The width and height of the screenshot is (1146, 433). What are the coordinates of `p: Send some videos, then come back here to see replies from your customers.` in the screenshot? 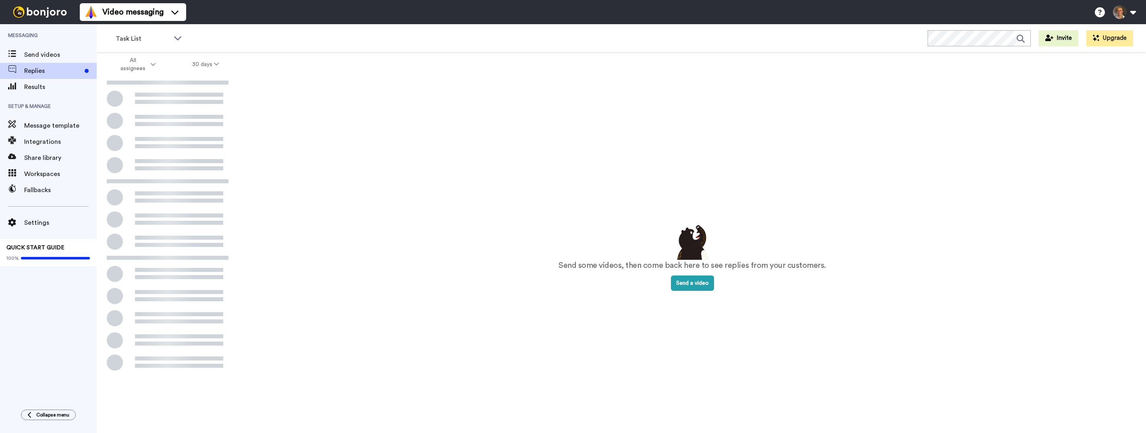 It's located at (692, 266).